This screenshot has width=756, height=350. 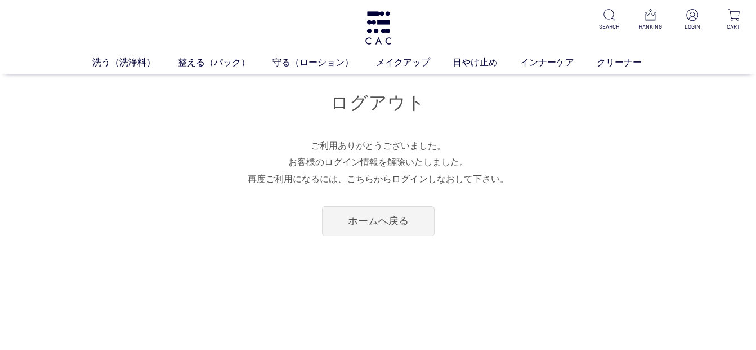 What do you see at coordinates (378, 162) in the screenshot?
I see `p: ご利用ありがとうございました。 お客様のログイン情報を解除いたしました。 再度ご利用になるには、 しなおして下さい。` at bounding box center [378, 162].